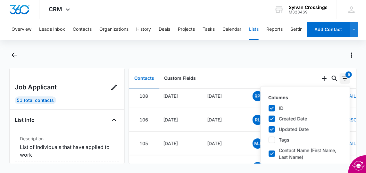  I want to click on div: 108, so click(144, 96).